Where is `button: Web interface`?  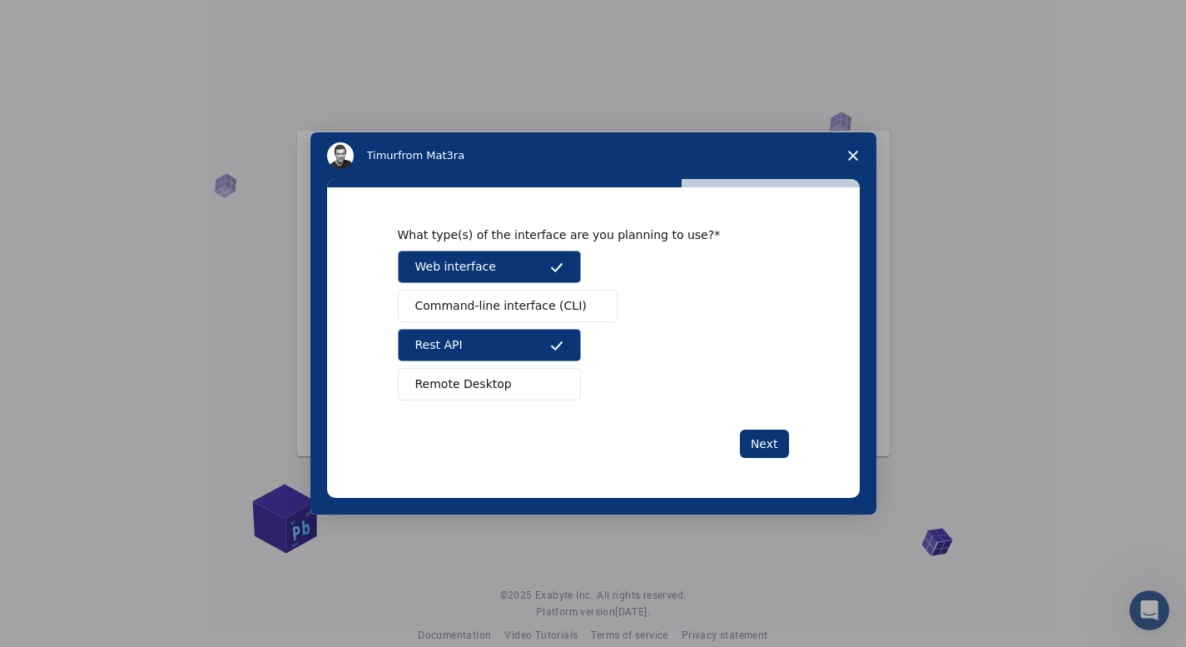
button: Web interface is located at coordinates (490, 266).